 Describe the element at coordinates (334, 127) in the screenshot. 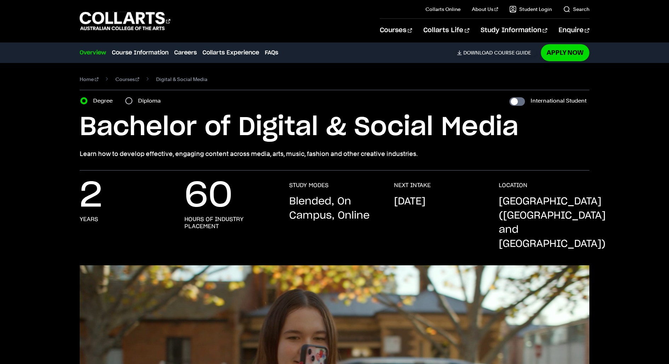

I see `h1: Bachelor of Digital & Social Media` at that location.